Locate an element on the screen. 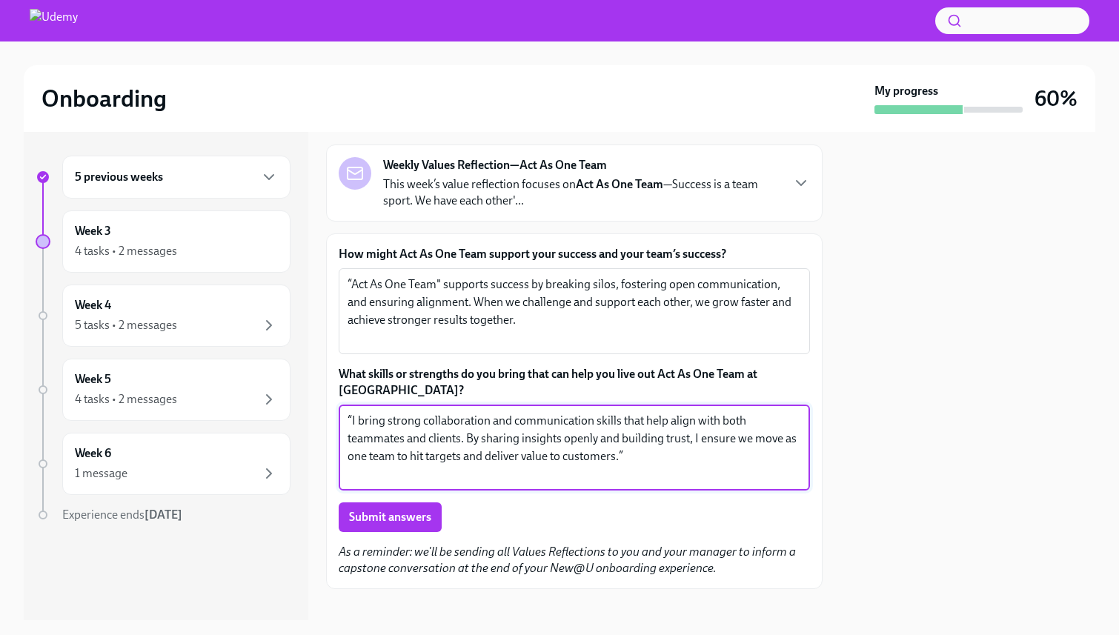  h2: Onboarding is located at coordinates (104, 99).